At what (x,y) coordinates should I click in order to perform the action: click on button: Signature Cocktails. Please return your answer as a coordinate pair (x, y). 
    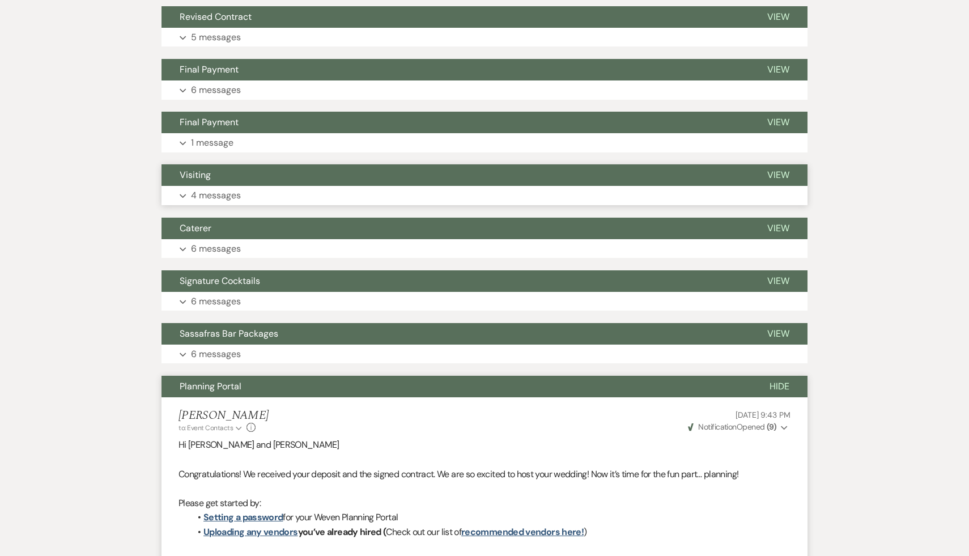
    Looking at the image, I should click on (455, 281).